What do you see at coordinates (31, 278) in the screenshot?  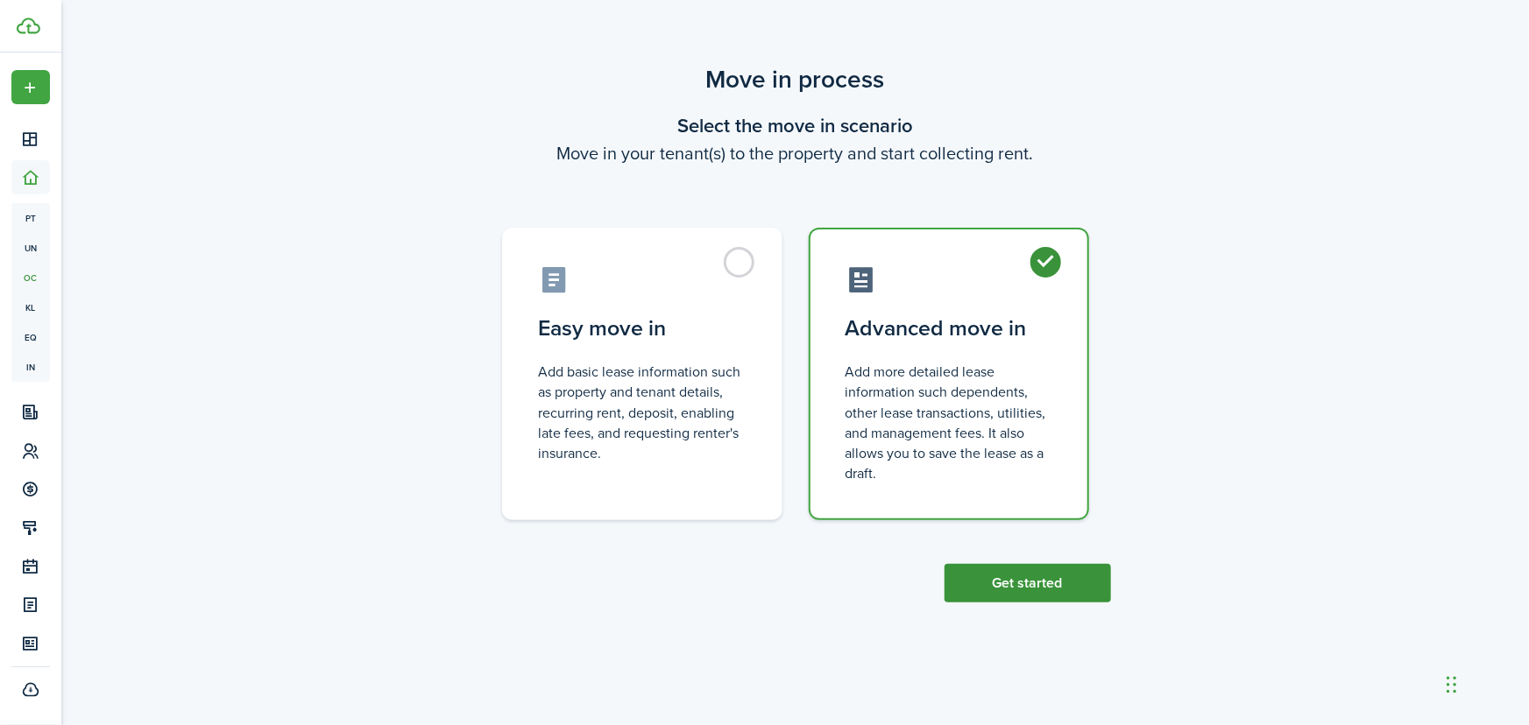 I see `span: oc` at bounding box center [31, 278].